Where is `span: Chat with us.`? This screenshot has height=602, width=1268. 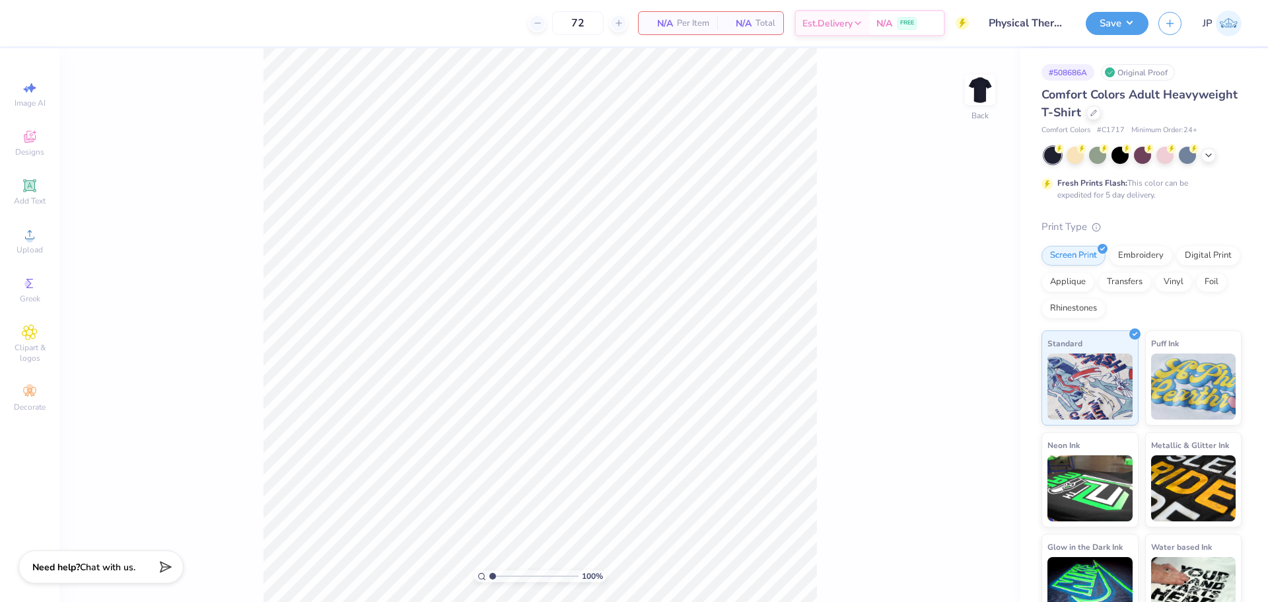
span: Chat with us. is located at coordinates (108, 567).